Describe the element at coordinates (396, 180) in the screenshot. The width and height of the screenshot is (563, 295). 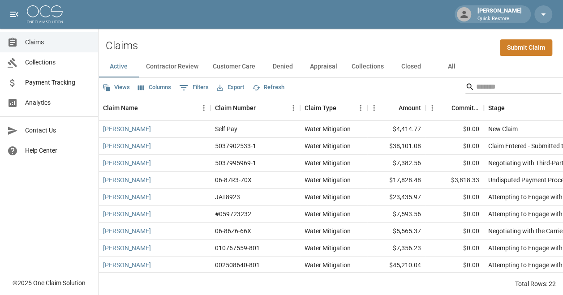
I see `div: $17,828.48` at that location.